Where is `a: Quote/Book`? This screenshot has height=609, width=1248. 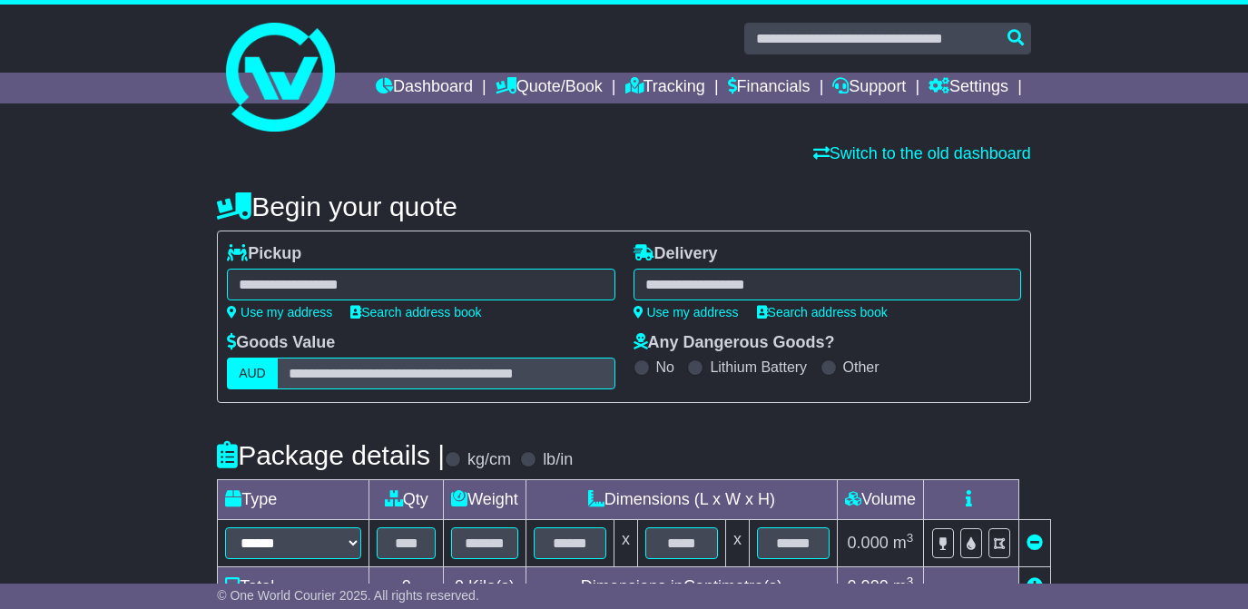 a: Quote/Book is located at coordinates (549, 88).